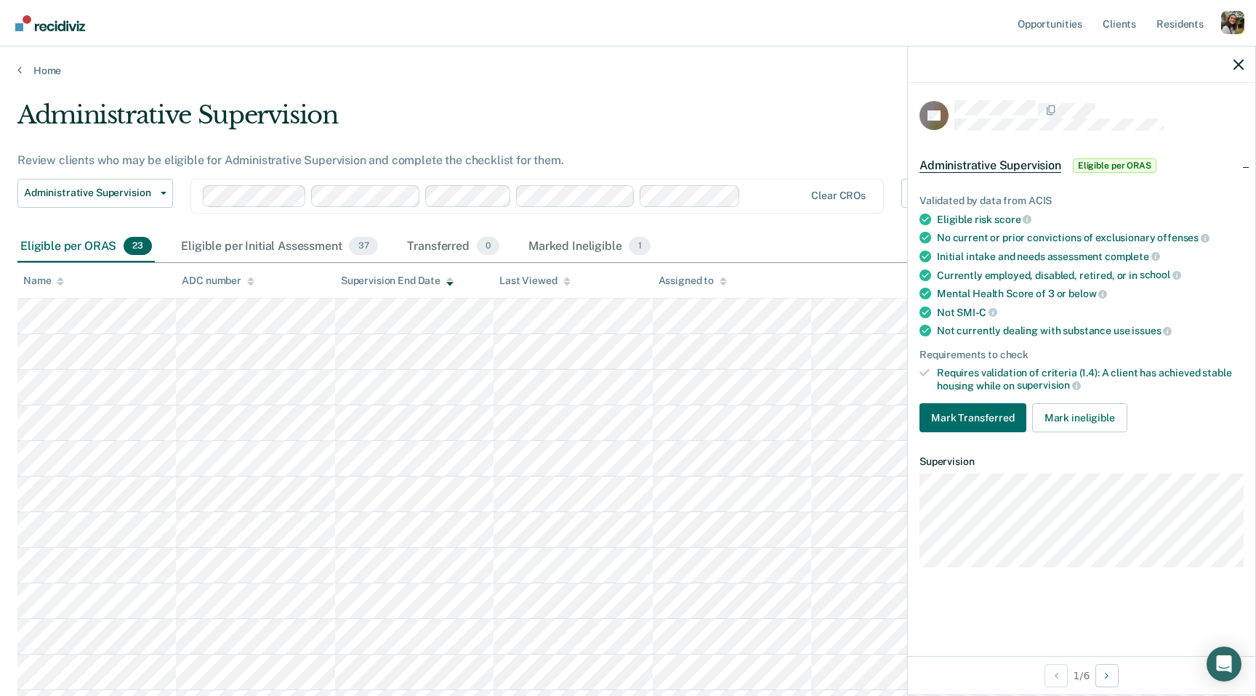 This screenshot has width=1256, height=696. I want to click on div: Marked Ineligible, so click(590, 247).